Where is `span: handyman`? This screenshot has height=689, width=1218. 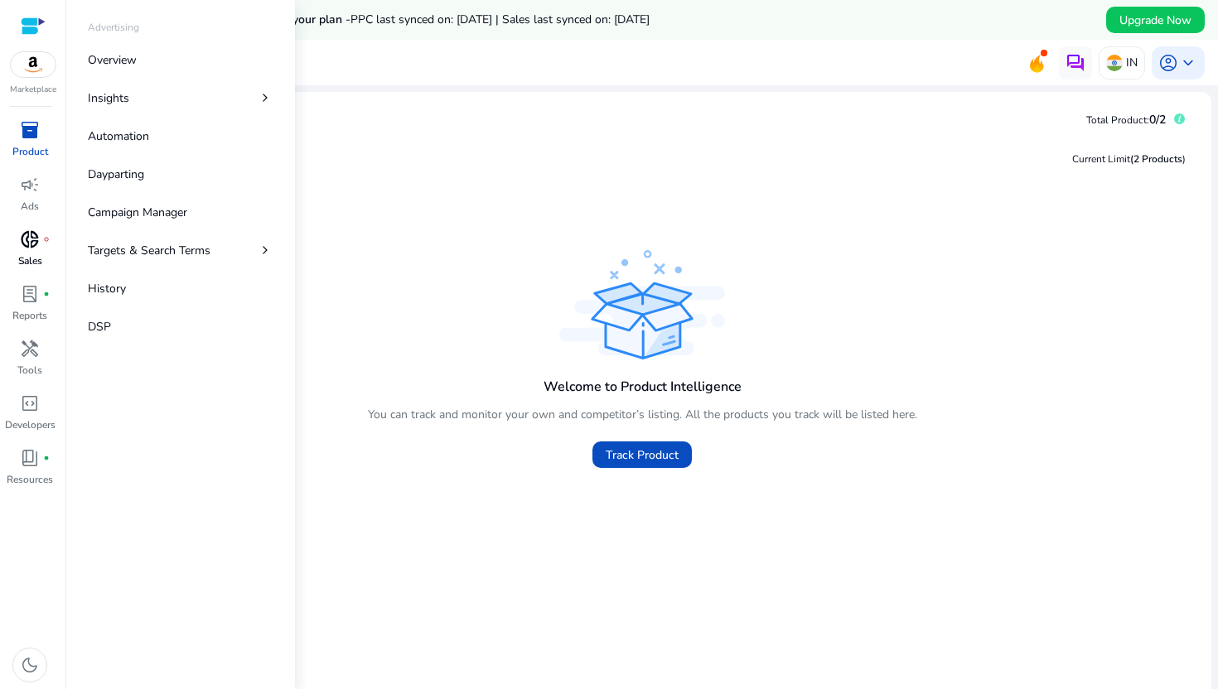 span: handyman is located at coordinates (30, 349).